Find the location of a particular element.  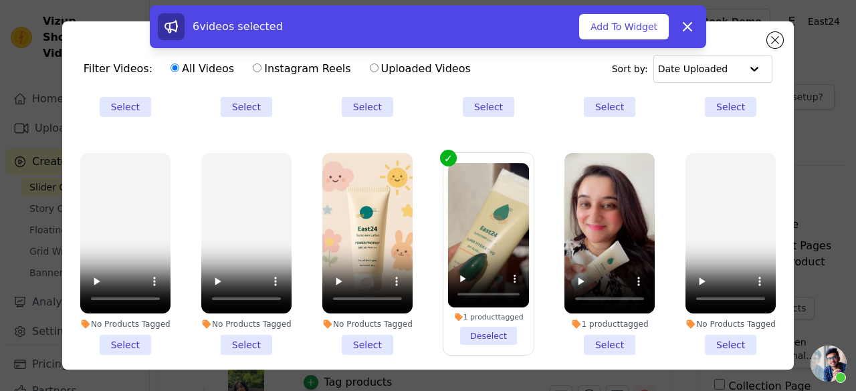

div: Sort by: is located at coordinates (693, 69).